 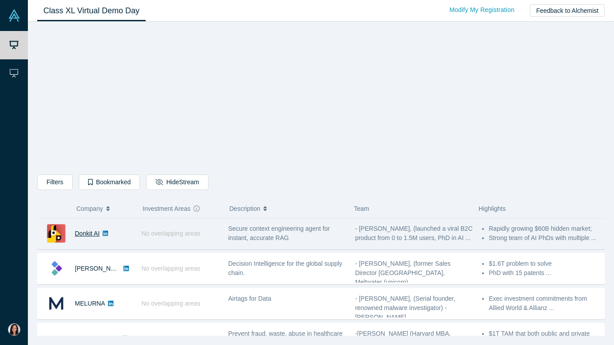 What do you see at coordinates (14, 329) in the screenshot?
I see `img: Gayathri Radhakrishnan's Account` at bounding box center [14, 329].